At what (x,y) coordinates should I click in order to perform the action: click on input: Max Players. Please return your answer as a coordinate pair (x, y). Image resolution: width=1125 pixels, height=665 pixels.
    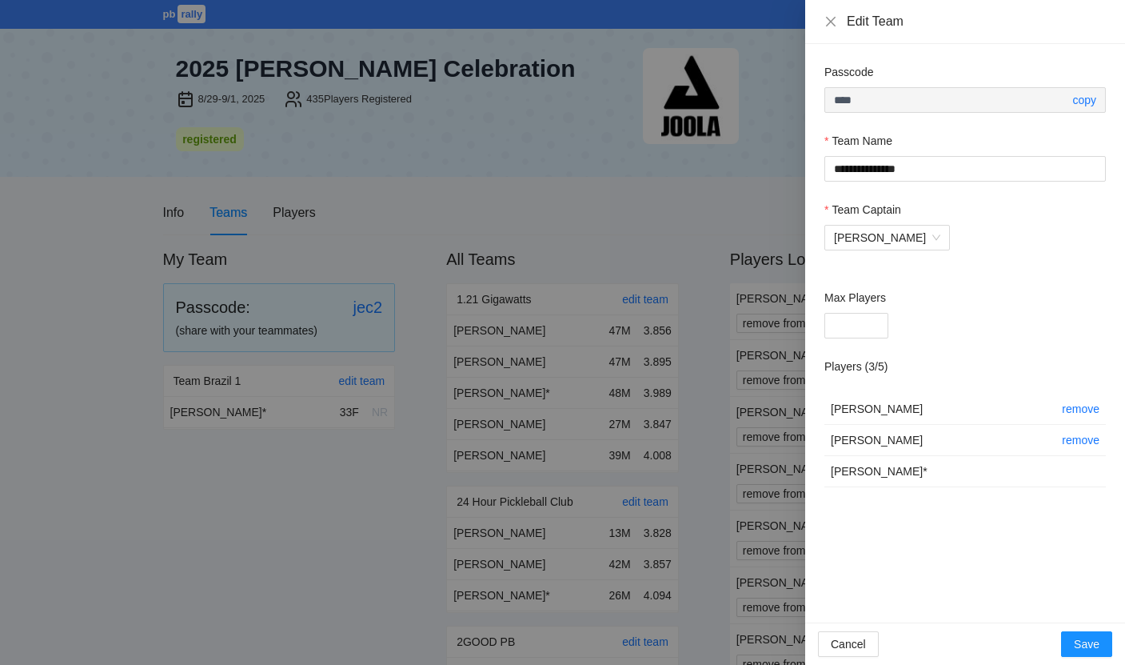
    Looking at the image, I should click on (856, 325).